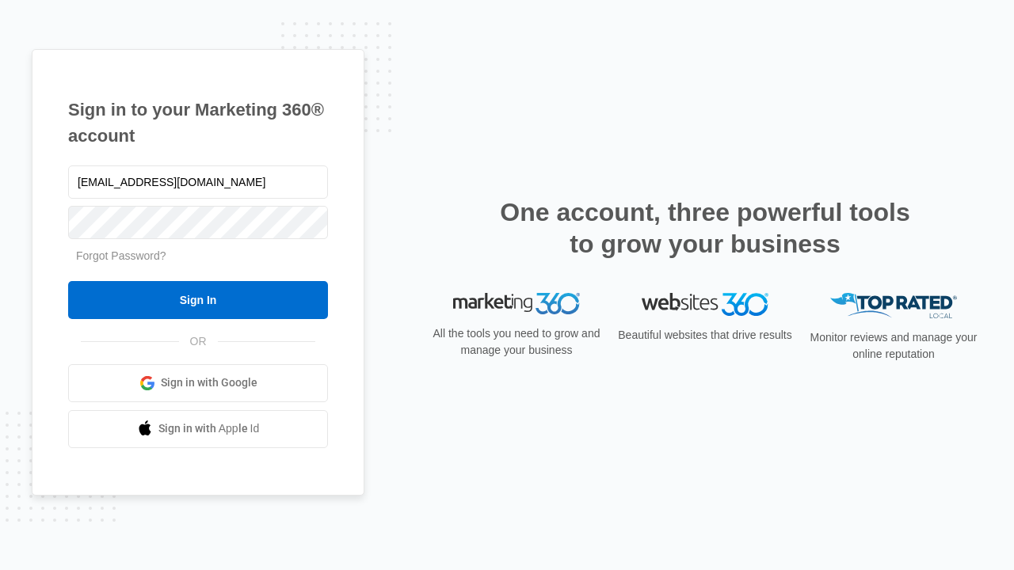  I want to click on input: Sign In, so click(198, 300).